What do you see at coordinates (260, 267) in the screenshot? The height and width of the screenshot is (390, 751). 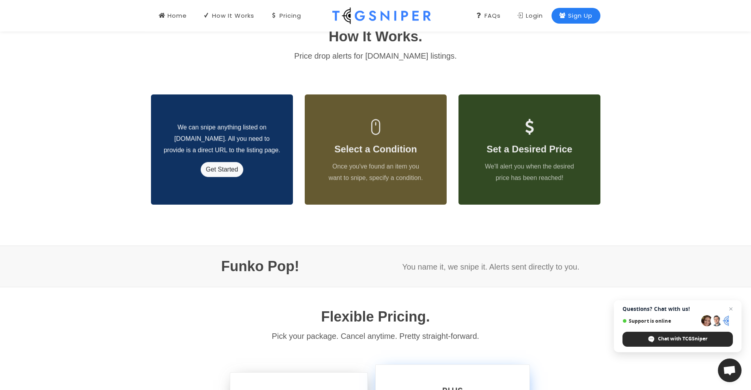 I see `span: Funko Pop!` at bounding box center [260, 267].